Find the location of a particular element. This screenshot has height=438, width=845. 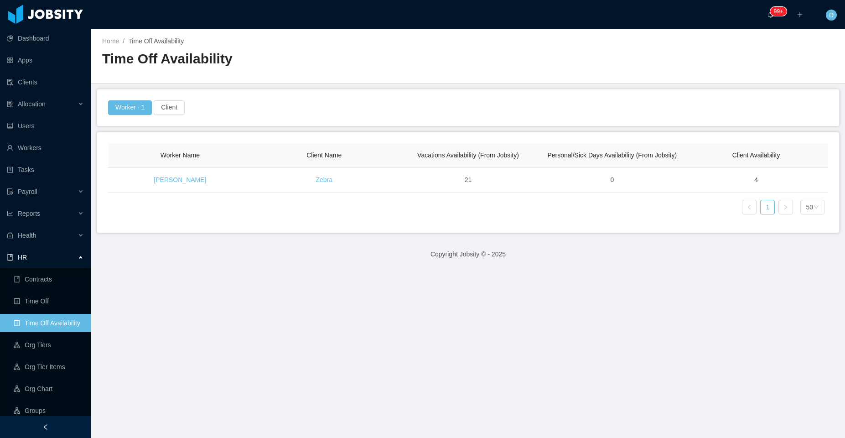

a: icon: userWorkers is located at coordinates (45, 148).